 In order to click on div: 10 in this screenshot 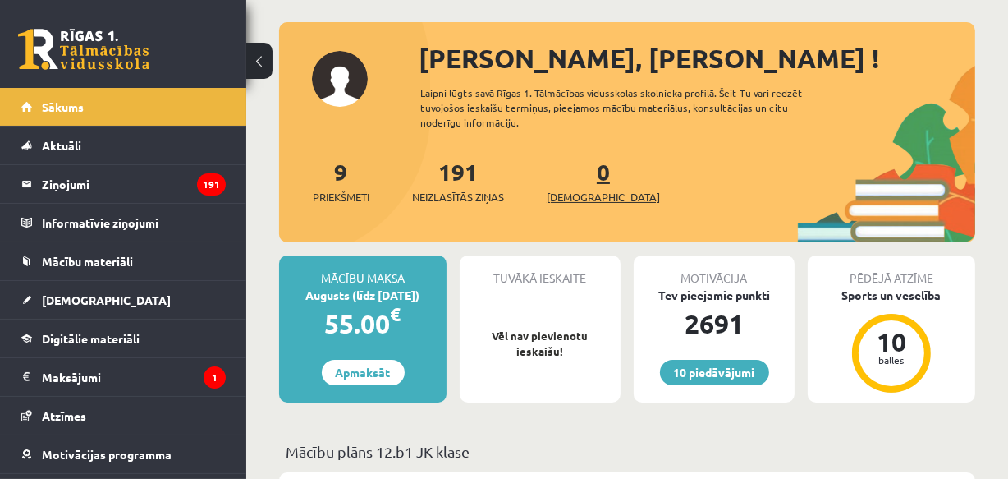, I will do `click(892, 342)`.